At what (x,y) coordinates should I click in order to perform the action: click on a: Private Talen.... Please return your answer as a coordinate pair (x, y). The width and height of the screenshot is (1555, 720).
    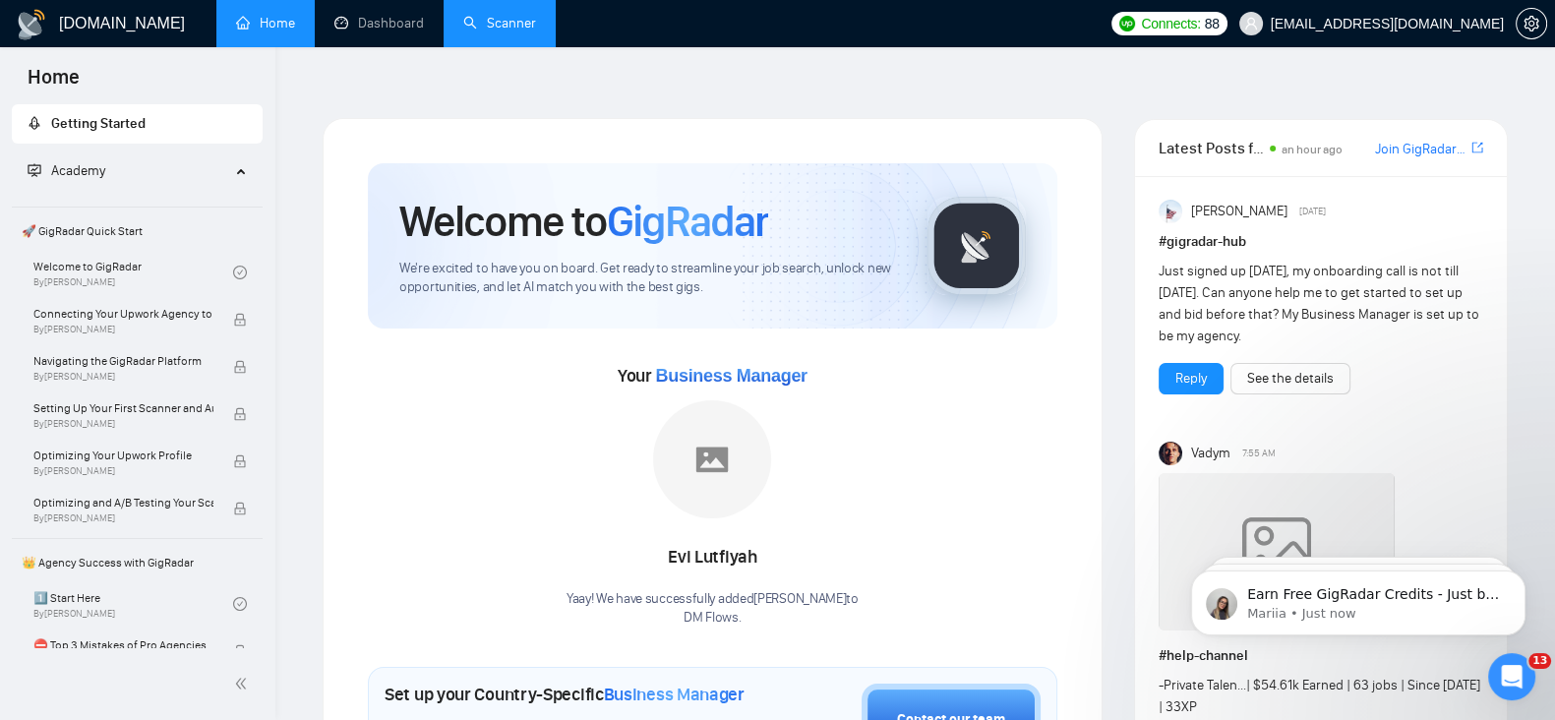
    Looking at the image, I should click on (1205, 685).